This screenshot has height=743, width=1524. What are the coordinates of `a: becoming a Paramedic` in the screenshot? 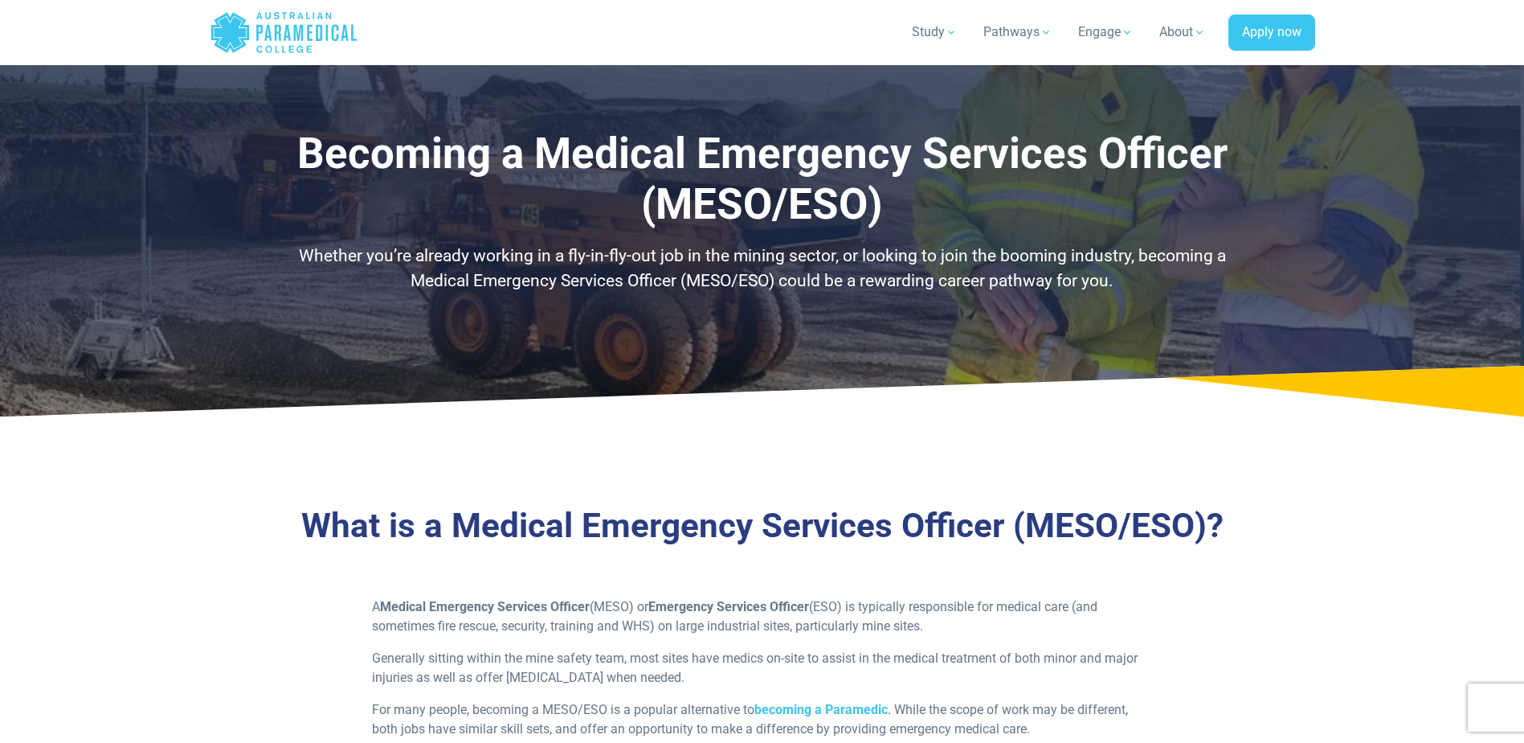 It's located at (821, 709).